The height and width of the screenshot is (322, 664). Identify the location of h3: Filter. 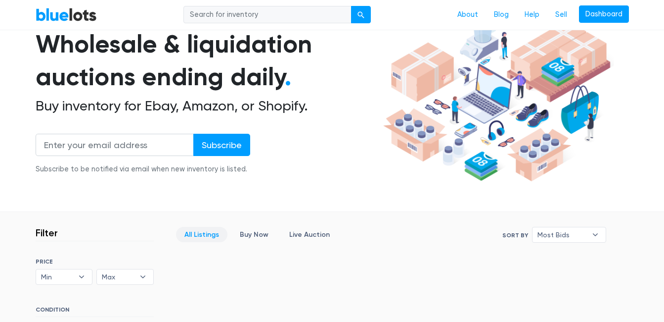
(47, 233).